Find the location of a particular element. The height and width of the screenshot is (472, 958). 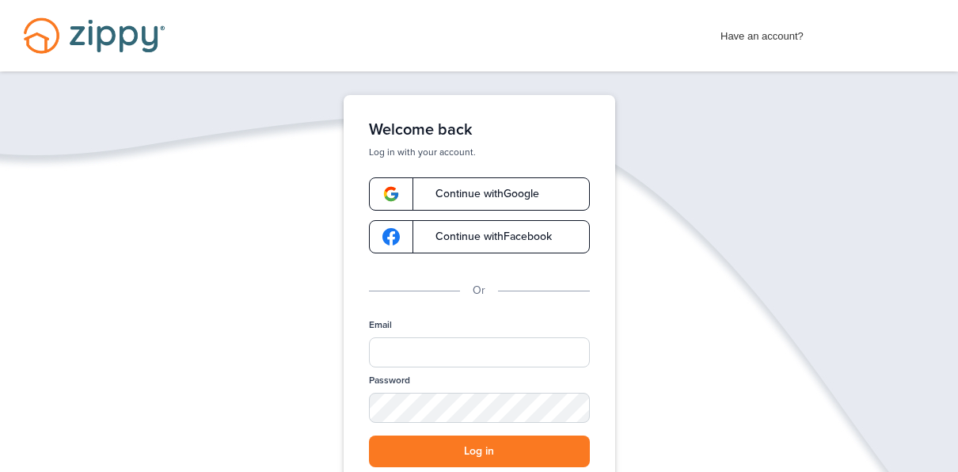

p: Or is located at coordinates (479, 291).